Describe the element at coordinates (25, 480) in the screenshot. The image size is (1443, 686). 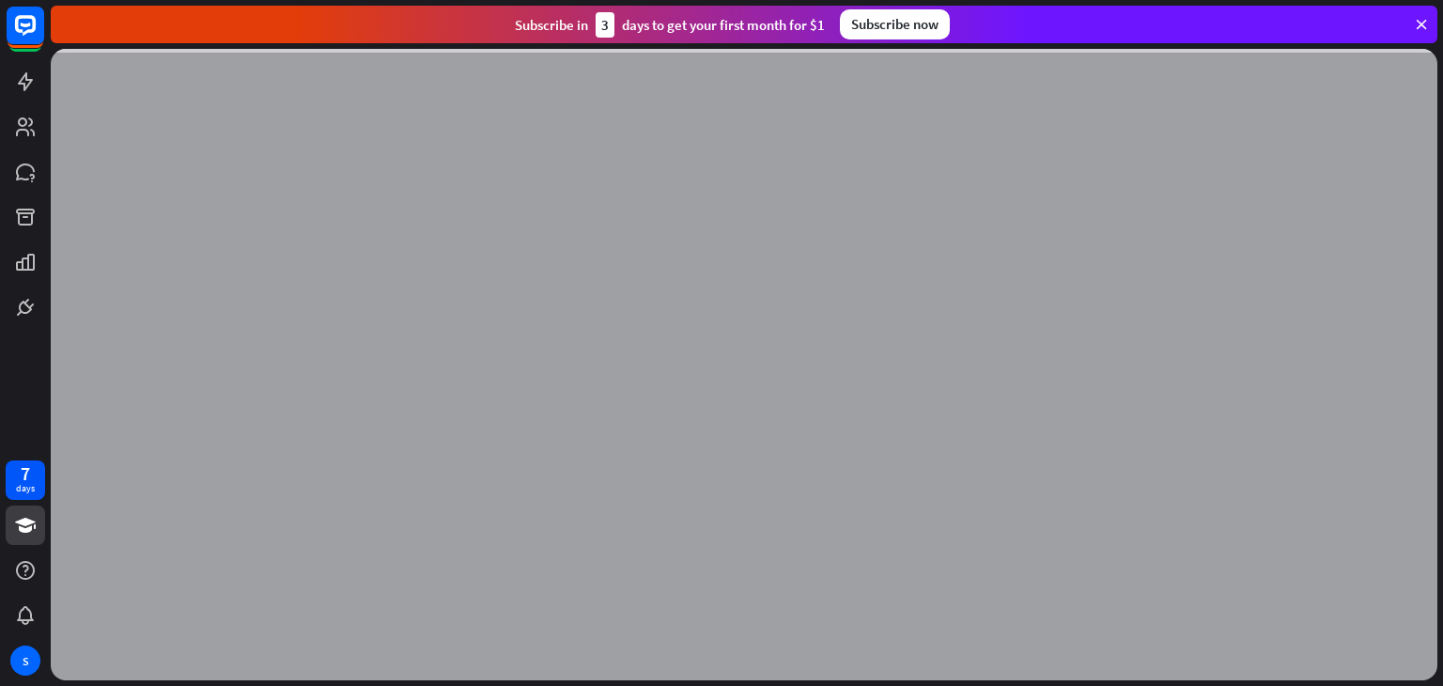
I see `a: 7 days` at that location.